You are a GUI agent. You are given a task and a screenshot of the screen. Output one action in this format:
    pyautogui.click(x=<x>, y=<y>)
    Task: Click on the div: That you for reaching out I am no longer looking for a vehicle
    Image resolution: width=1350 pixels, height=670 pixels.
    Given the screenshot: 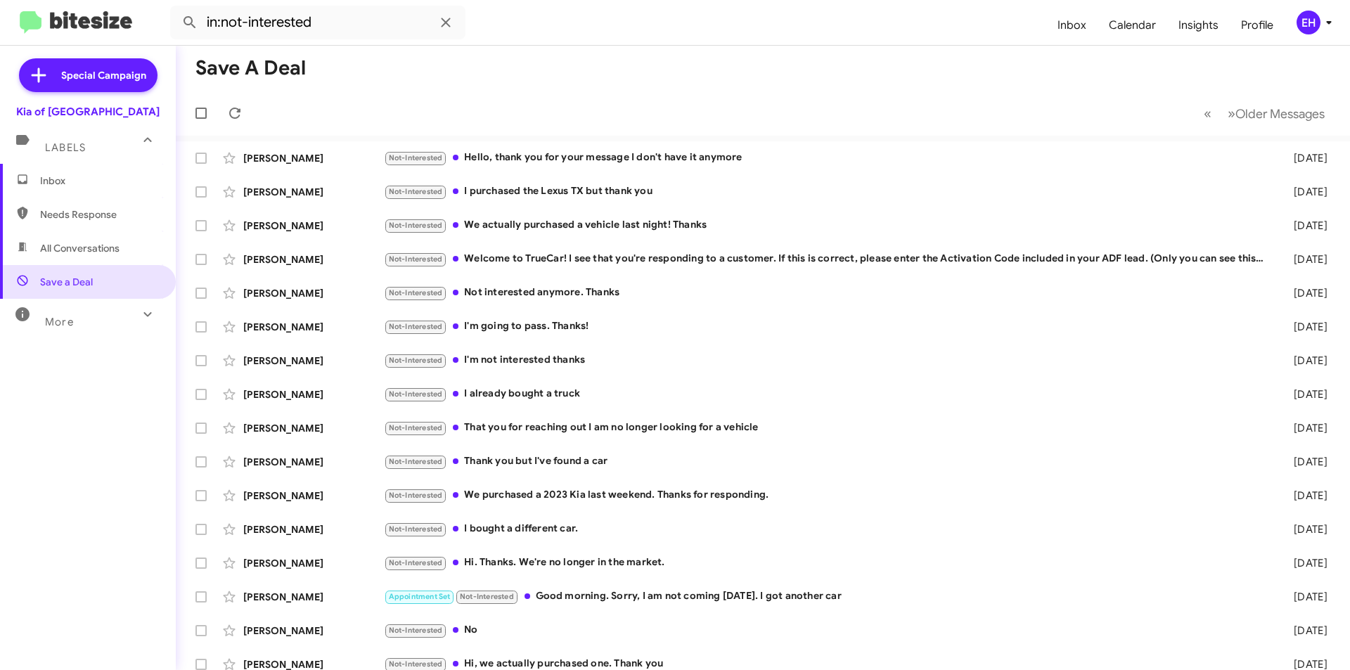 What is the action you would take?
    pyautogui.click(x=828, y=428)
    